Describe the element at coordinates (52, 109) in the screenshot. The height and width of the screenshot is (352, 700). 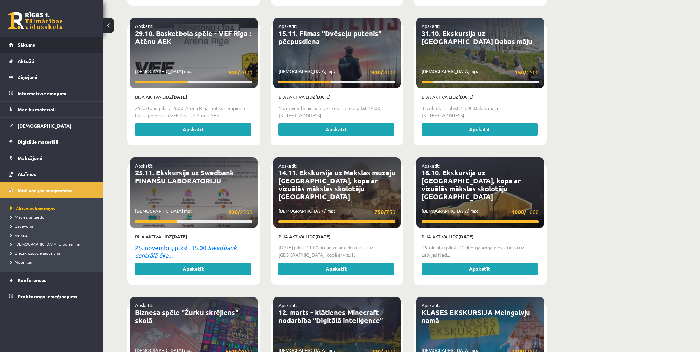
I see `a: Mācību materiāli` at that location.